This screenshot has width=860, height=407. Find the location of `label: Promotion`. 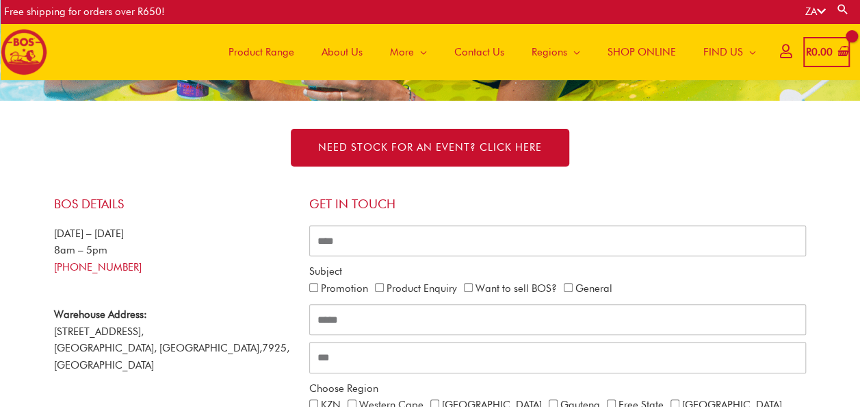

label: Promotion is located at coordinates (344, 288).